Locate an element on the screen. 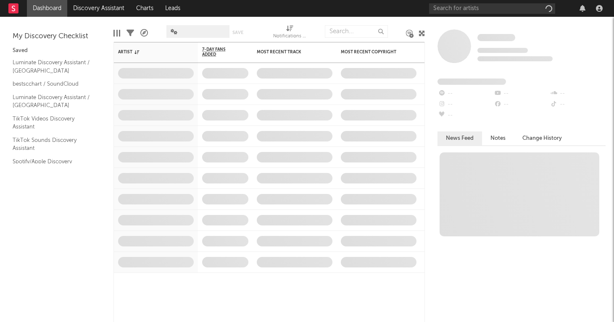 The height and width of the screenshot is (322, 614). span: 0 fans last week is located at coordinates (515, 59).